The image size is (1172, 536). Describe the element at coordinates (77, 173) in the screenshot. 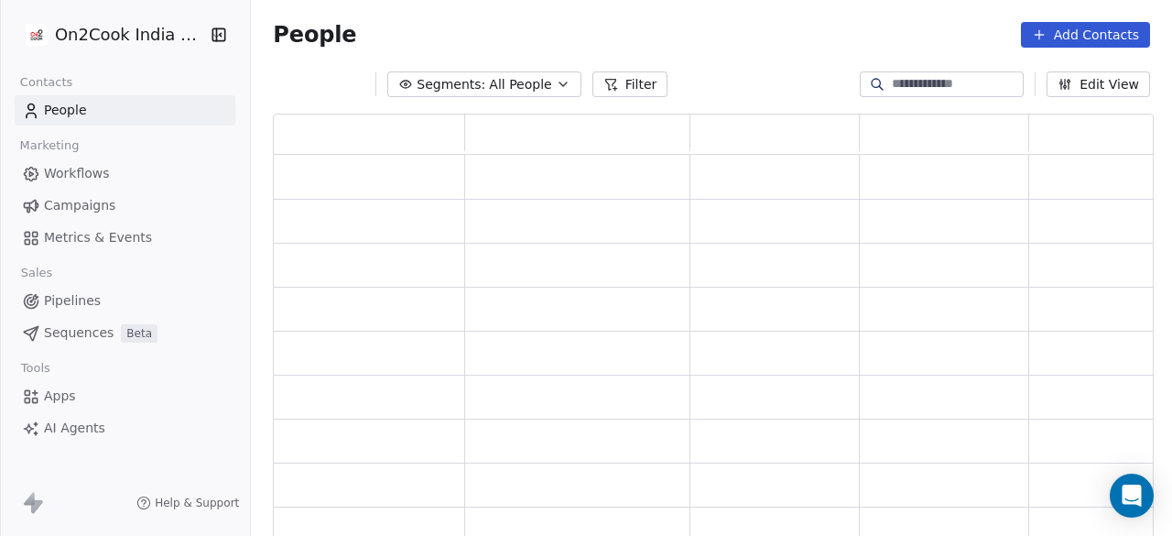

I see `span: Workflows` at that location.